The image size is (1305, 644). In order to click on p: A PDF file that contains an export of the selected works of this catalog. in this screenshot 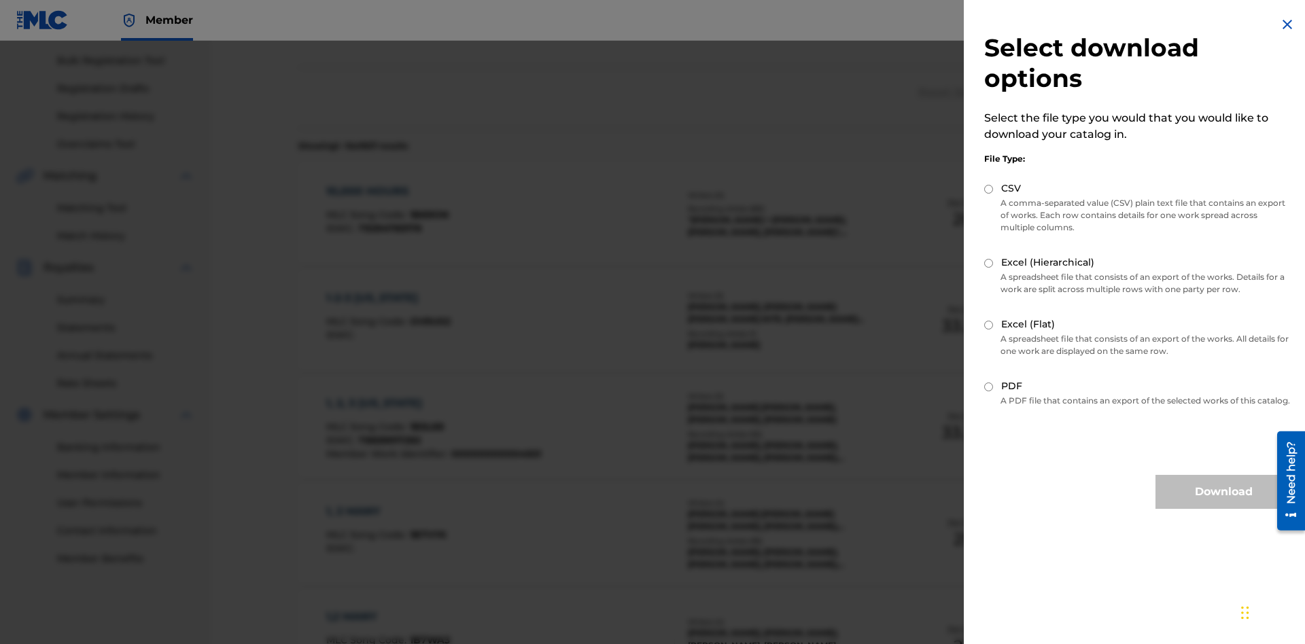, I will do `click(1138, 401)`.